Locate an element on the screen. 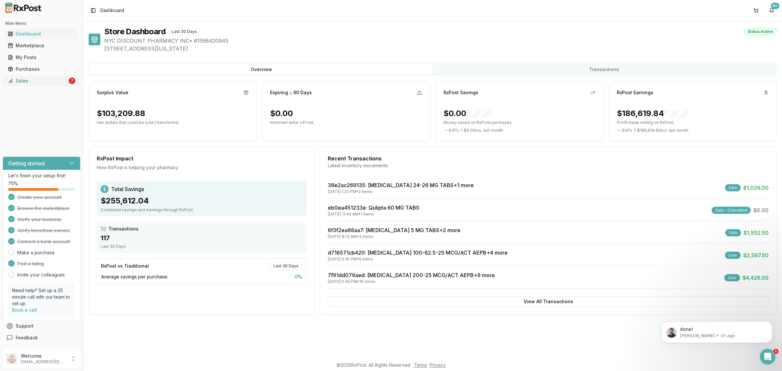 The height and width of the screenshot is (371, 782). div: RxPost Earnings is located at coordinates (635, 93).